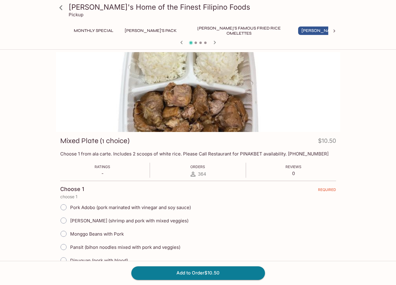 This screenshot has width=396, height=285. Describe the element at coordinates (130, 207) in the screenshot. I see `span: Pork Adobo (pork marinated with vinegar and soy sauce)` at that location.